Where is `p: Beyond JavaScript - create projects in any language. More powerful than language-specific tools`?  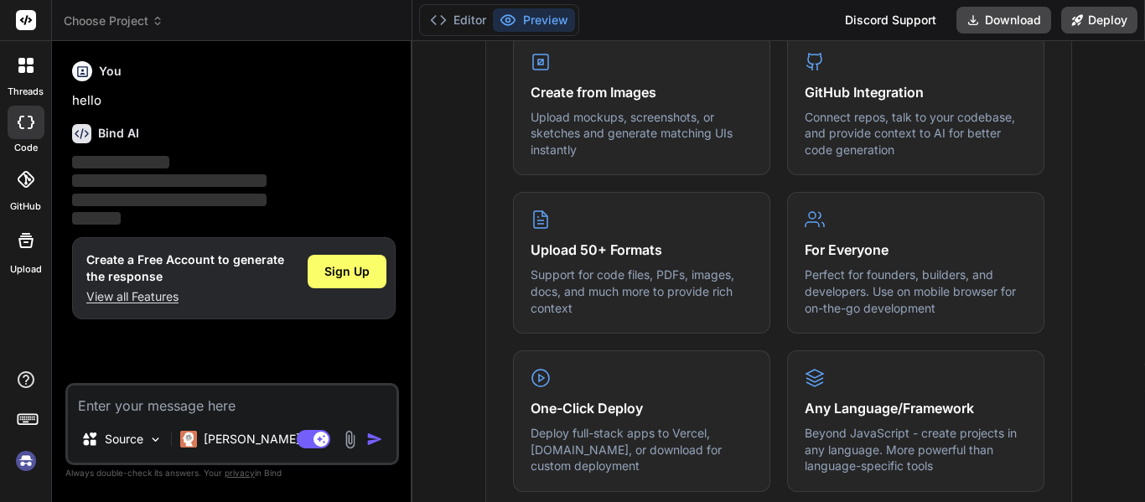
p: Beyond JavaScript - create projects in any language. More powerful than language-specific tools is located at coordinates (916, 449).